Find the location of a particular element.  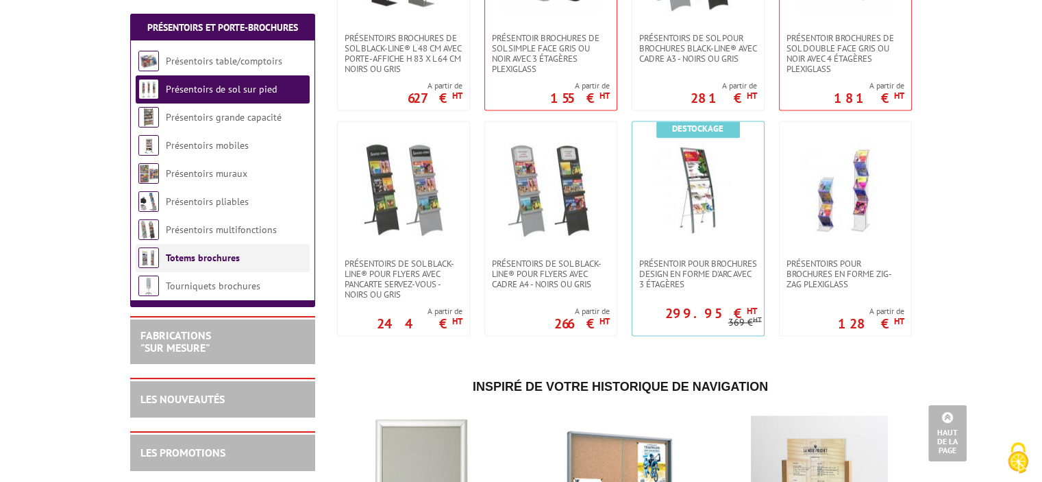

a: Présentoirs grande capacité is located at coordinates (223, 117).